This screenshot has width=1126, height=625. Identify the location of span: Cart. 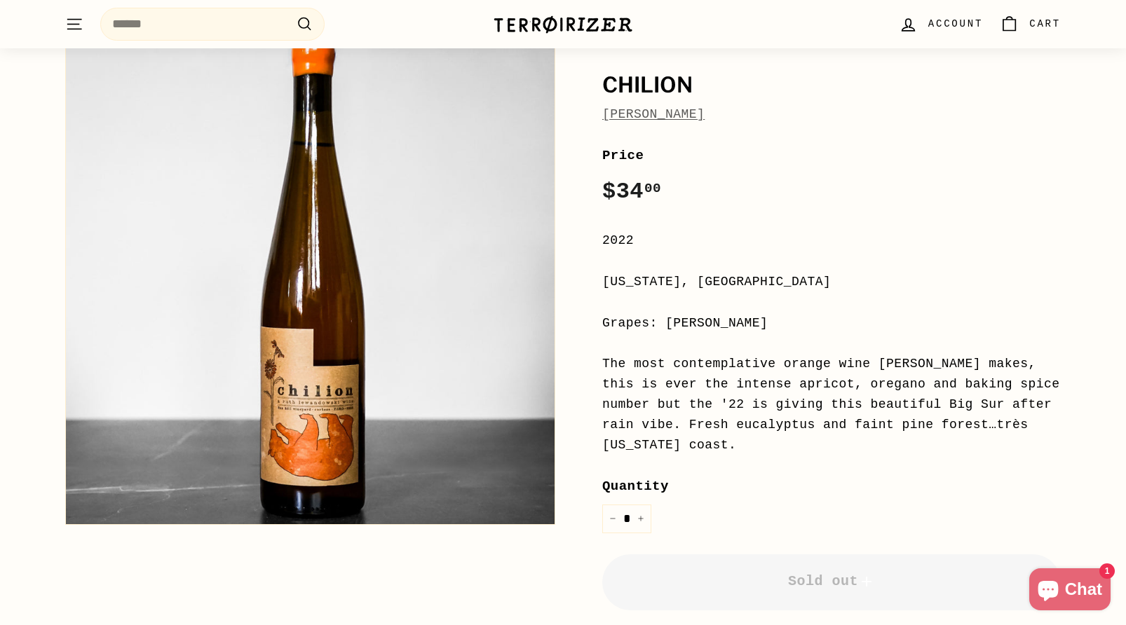
(1044, 24).